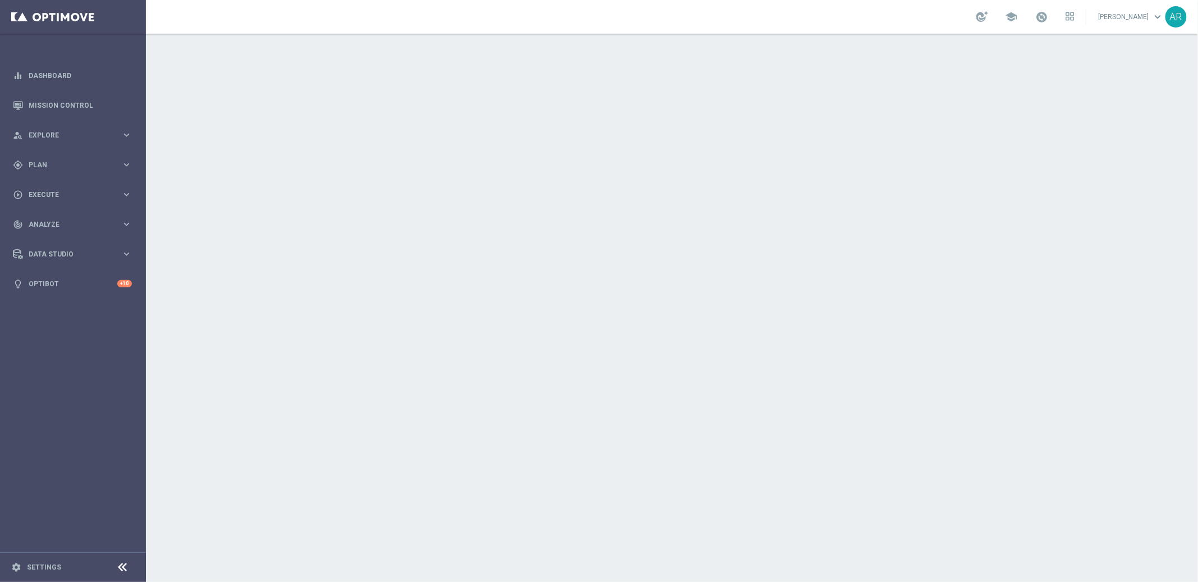 This screenshot has width=1198, height=582. Describe the element at coordinates (1176, 17) in the screenshot. I see `div: AR` at that location.